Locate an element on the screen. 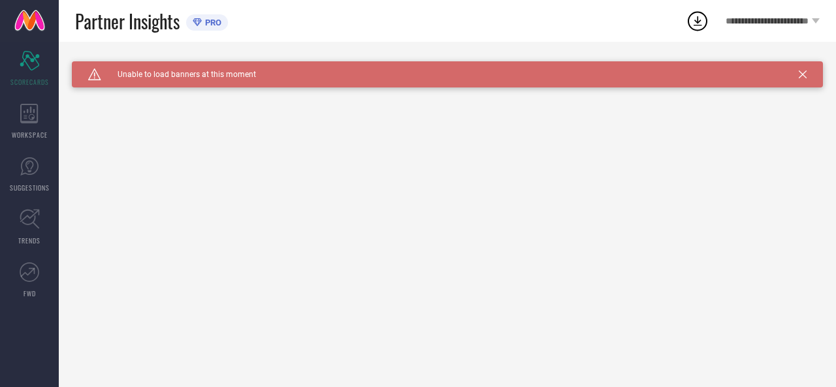 The height and width of the screenshot is (387, 836). span: Partner Insights is located at coordinates (127, 21).